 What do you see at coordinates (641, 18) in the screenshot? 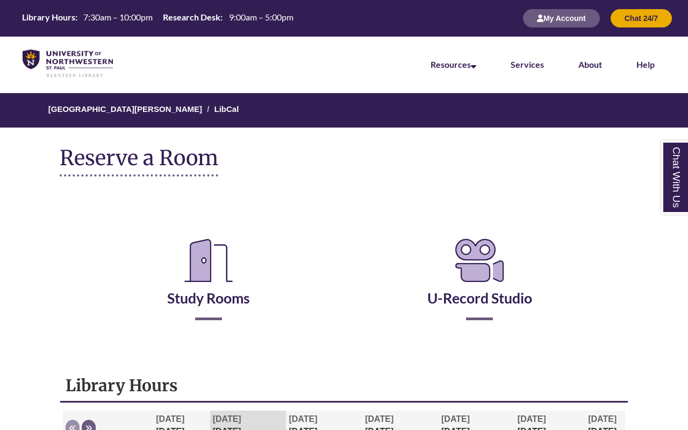
I see `a: Chat 24/7` at bounding box center [641, 18].